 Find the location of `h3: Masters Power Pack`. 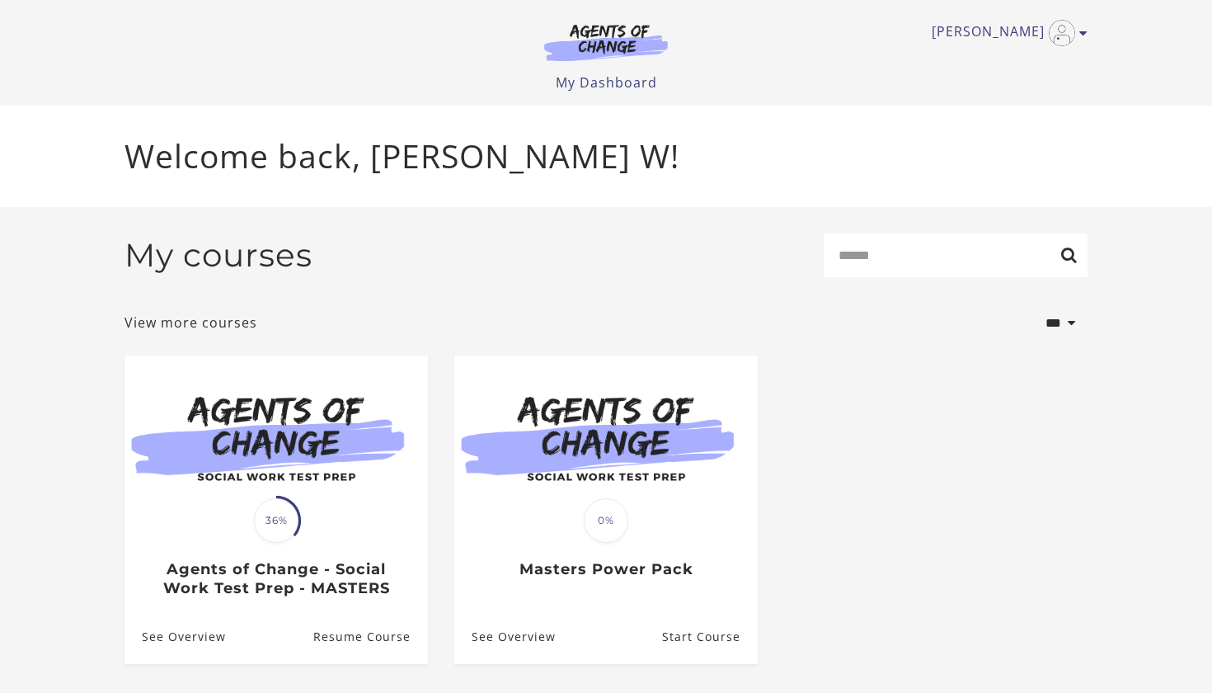

h3: Masters Power Pack is located at coordinates (605, 569).